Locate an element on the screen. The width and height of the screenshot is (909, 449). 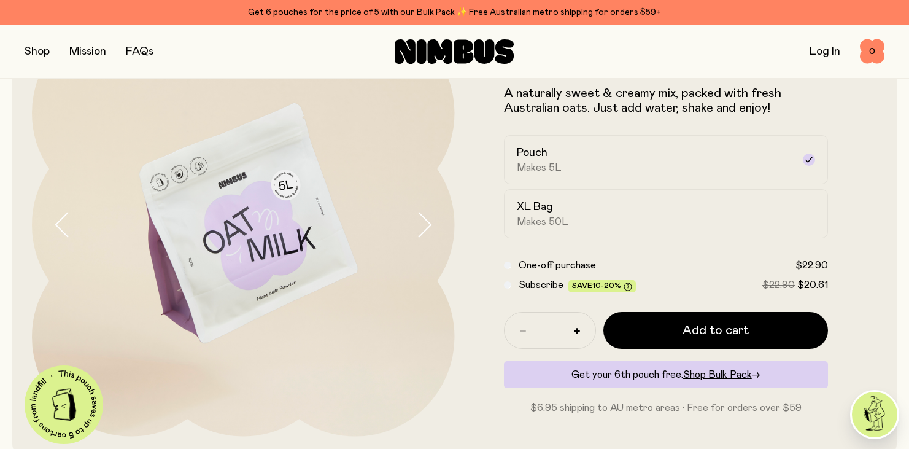
div: Get 6 pouches for the price of 5 with our Bulk Pack ✨ Free Australian metro shipping for orders $59+ is located at coordinates (454, 12).